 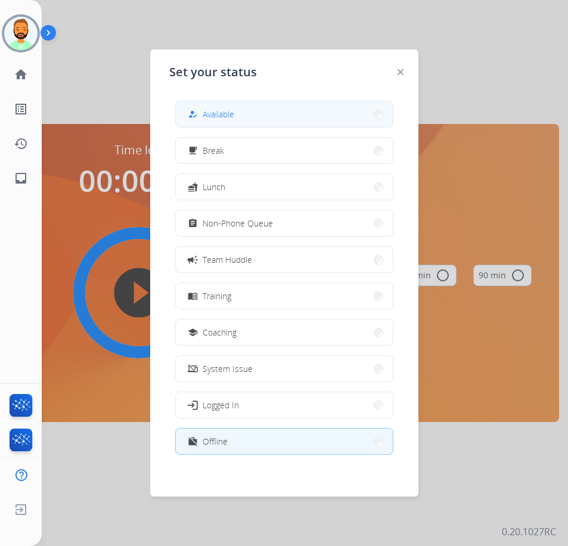 I want to click on span: Logged In, so click(x=221, y=405).